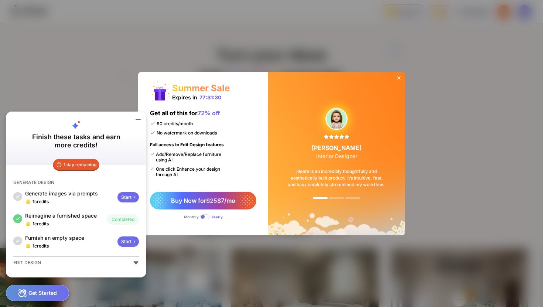 The image size is (543, 307). Describe the element at coordinates (191, 217) in the screenshot. I see `div: Monthly` at that location.